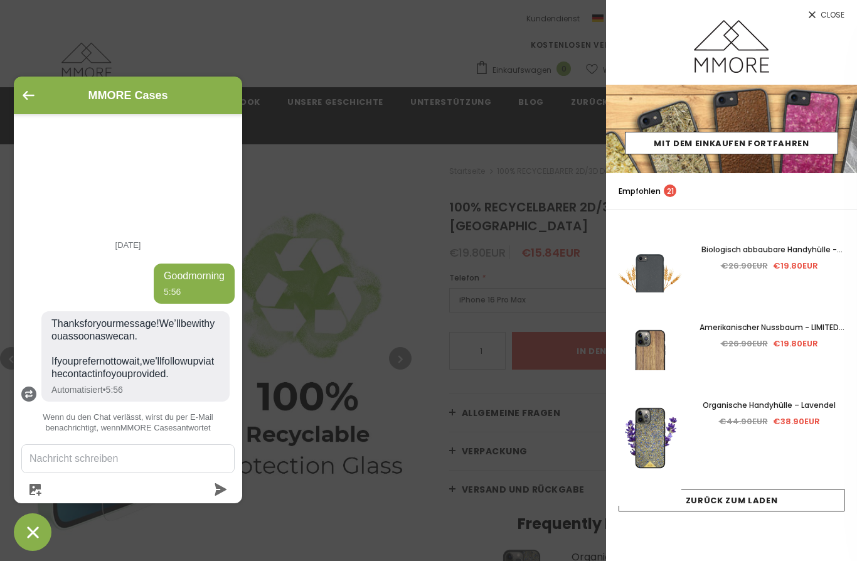  What do you see at coordinates (833, 15) in the screenshot?
I see `span: Close` at bounding box center [833, 15].